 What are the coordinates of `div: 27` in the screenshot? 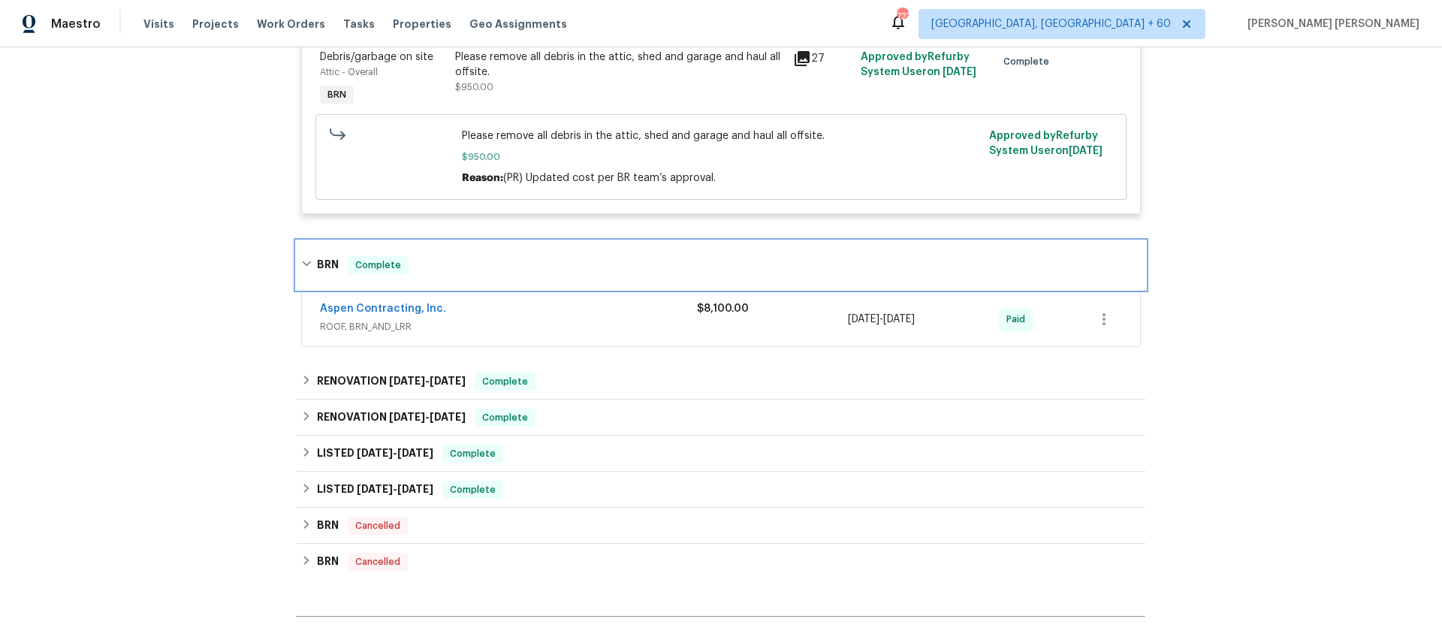 It's located at (823, 59).